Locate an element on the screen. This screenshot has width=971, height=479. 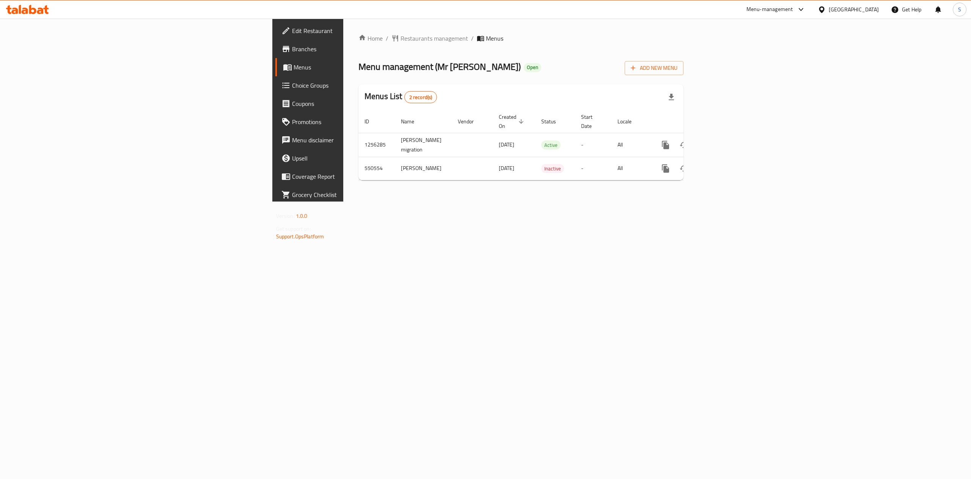
nav: breadcrumb is located at coordinates (521, 38).